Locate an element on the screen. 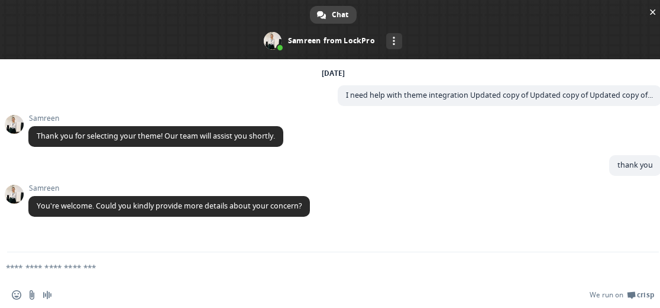 Image resolution: width=660 pixels, height=308 pixels. div: Chat is located at coordinates (333, 15).